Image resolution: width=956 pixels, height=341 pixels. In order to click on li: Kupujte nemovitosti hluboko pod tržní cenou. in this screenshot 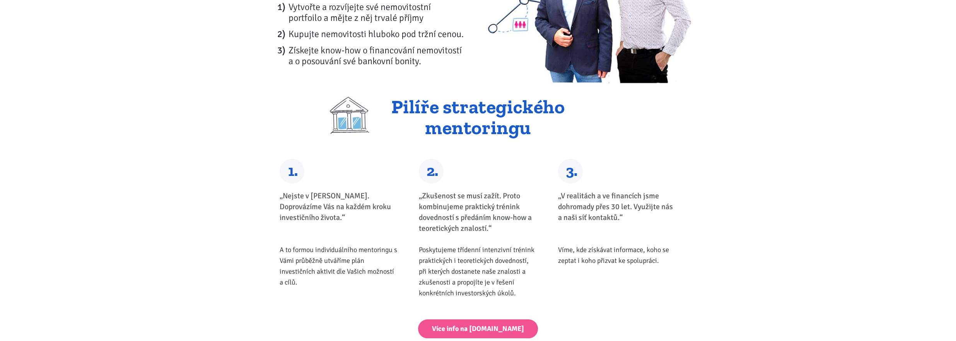, I will do `click(380, 34)`.